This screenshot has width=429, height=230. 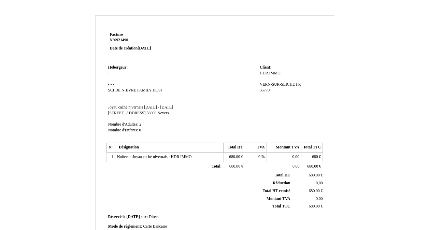 What do you see at coordinates (111, 148) in the screenshot?
I see `th: N°` at bounding box center [111, 148].